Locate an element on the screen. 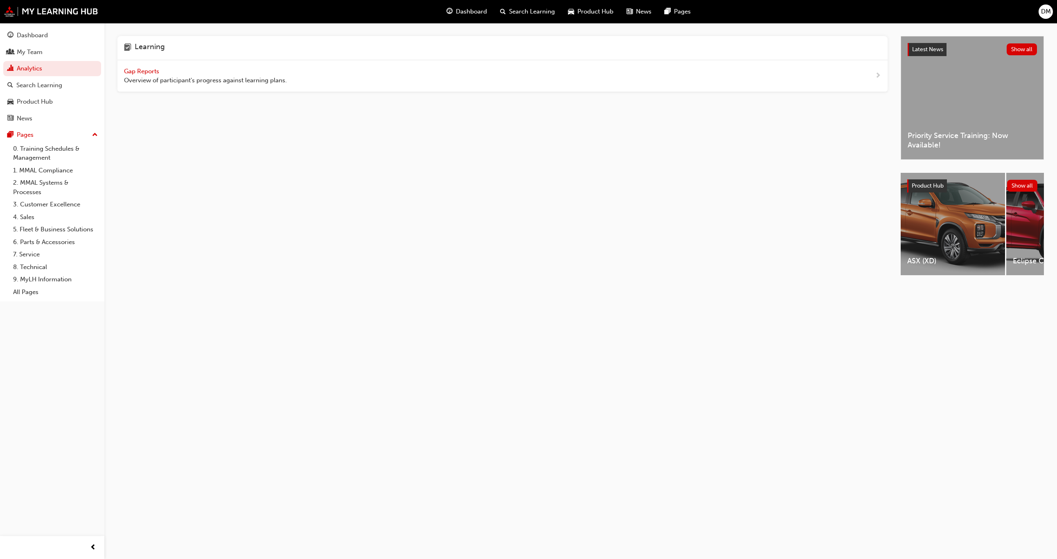 Image resolution: width=1057 pixels, height=559 pixels. a: Search Learning is located at coordinates (52, 85).